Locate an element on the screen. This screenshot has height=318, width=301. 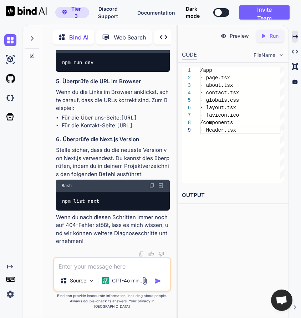
span: - about.tsx is located at coordinates (216, 85).